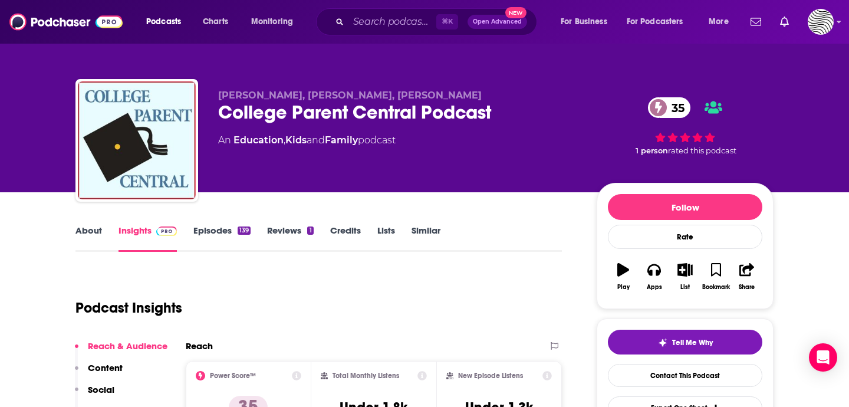  Describe the element at coordinates (685, 342) in the screenshot. I see `button: tell me why sparkleTell Me Why` at that location.